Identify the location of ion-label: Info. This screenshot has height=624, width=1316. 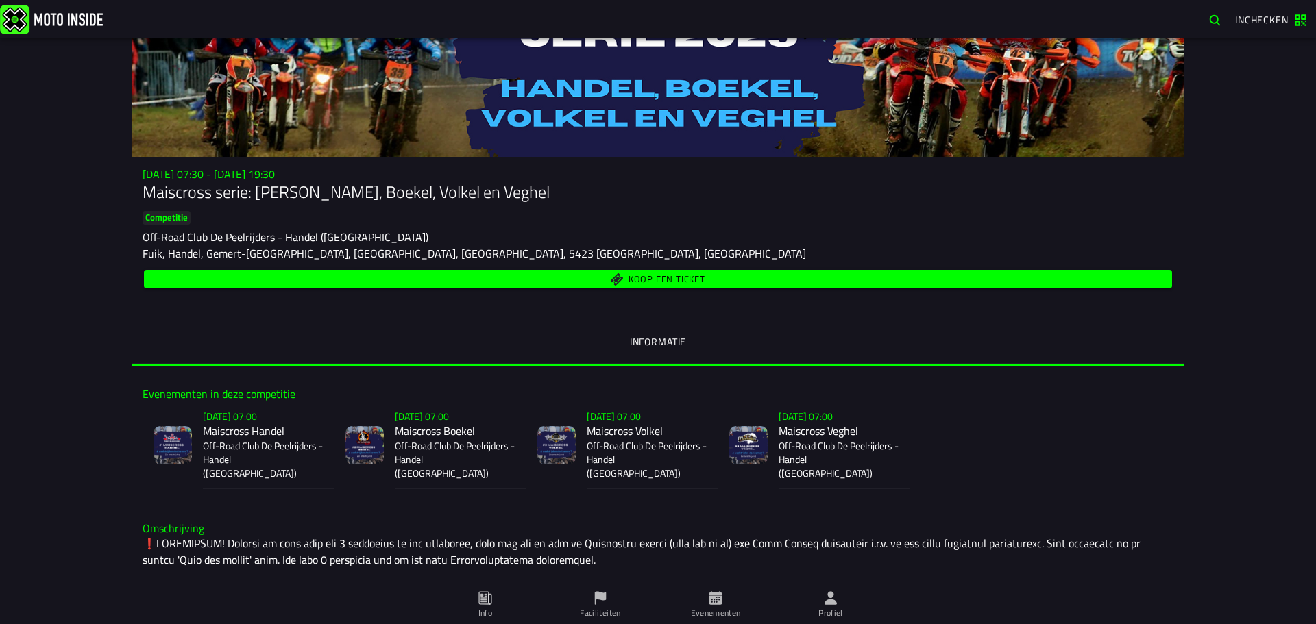
(485, 613).